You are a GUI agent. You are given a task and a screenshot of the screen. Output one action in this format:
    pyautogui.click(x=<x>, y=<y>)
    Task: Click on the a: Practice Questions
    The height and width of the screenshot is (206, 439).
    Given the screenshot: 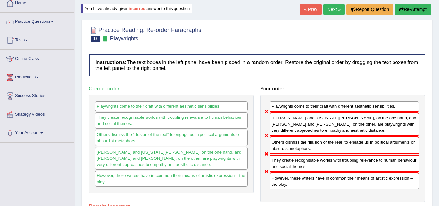 What is the action you would take?
    pyautogui.click(x=37, y=21)
    